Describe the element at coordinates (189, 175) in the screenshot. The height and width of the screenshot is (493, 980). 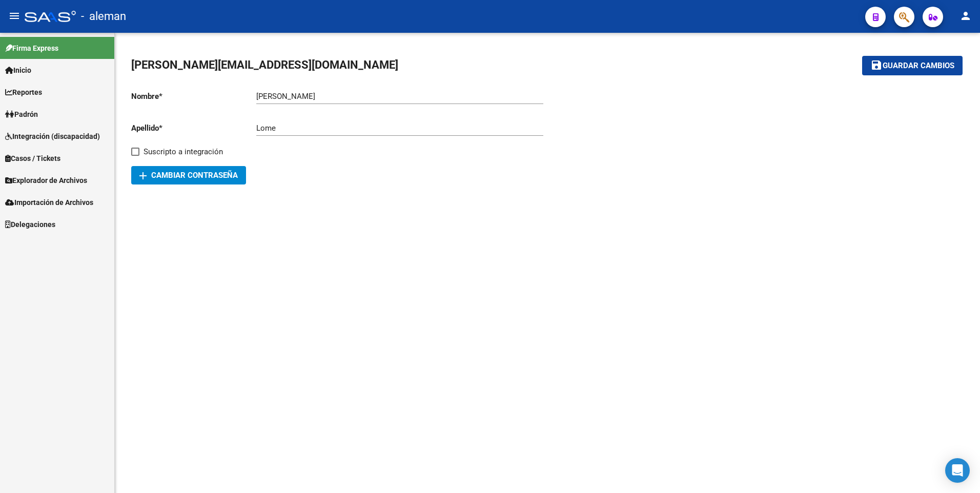
I see `span: Cambiar Contraseña` at that location.